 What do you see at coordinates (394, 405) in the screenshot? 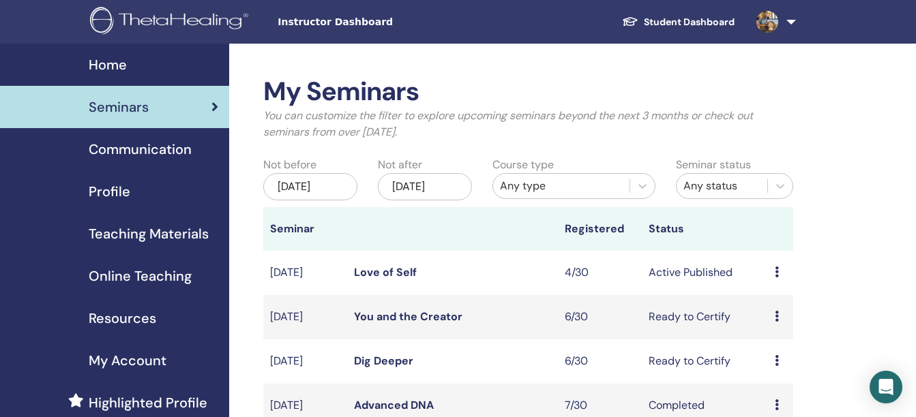
I see `a: Advanced DNA` at bounding box center [394, 405].